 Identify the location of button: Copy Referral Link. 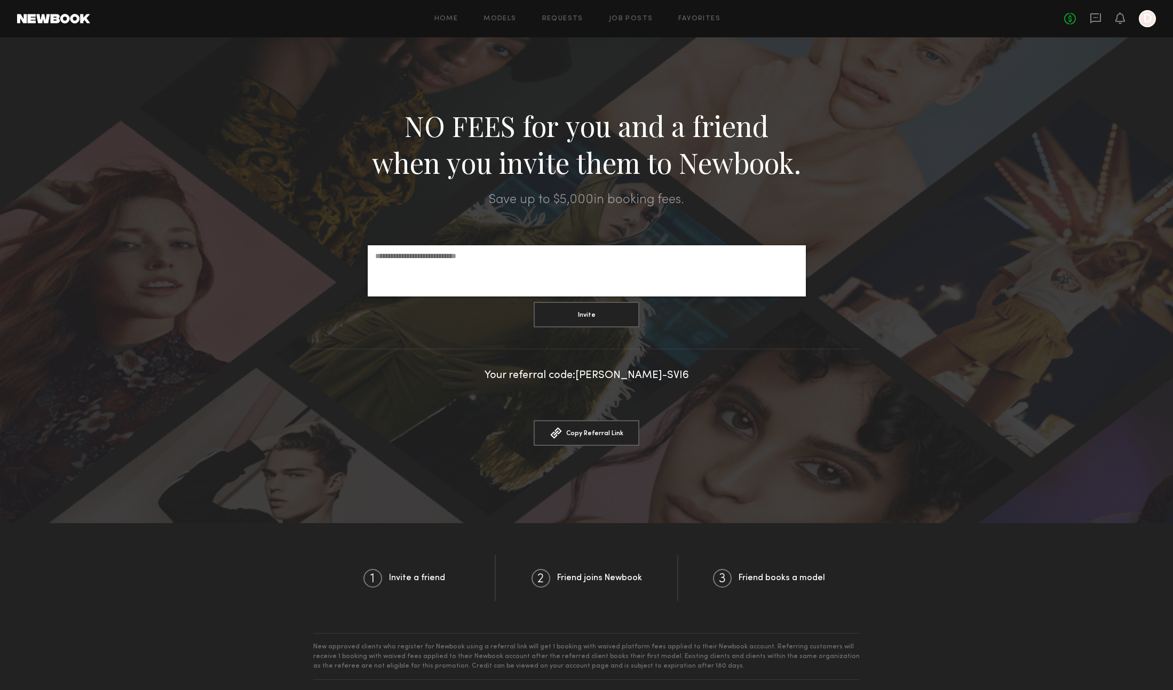
(586, 433).